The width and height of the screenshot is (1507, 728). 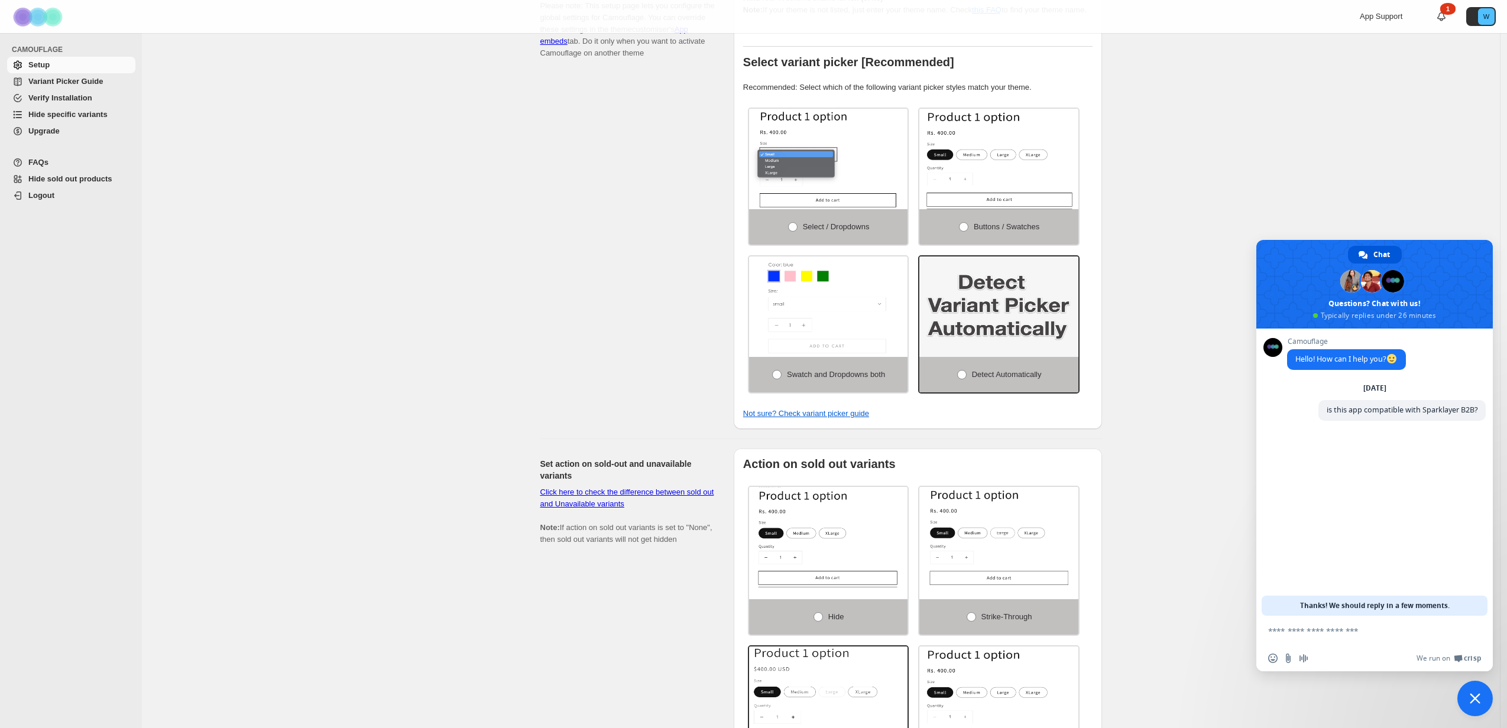 What do you see at coordinates (917, 87) in the screenshot?
I see `p: Recommended: Select which of the following variant picker styles match your theme.` at bounding box center [917, 87].